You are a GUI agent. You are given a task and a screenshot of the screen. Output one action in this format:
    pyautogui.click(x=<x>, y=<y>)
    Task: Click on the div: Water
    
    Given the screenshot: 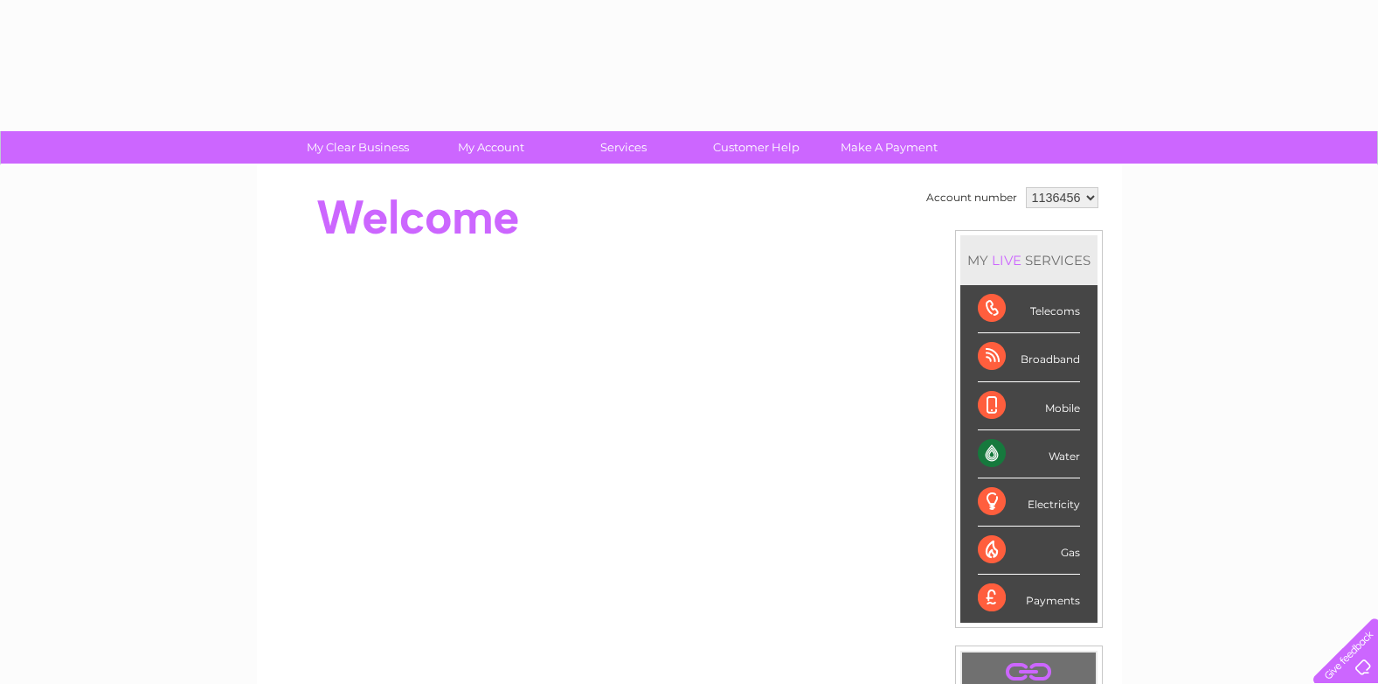 What is the action you would take?
    pyautogui.click(x=1029, y=454)
    